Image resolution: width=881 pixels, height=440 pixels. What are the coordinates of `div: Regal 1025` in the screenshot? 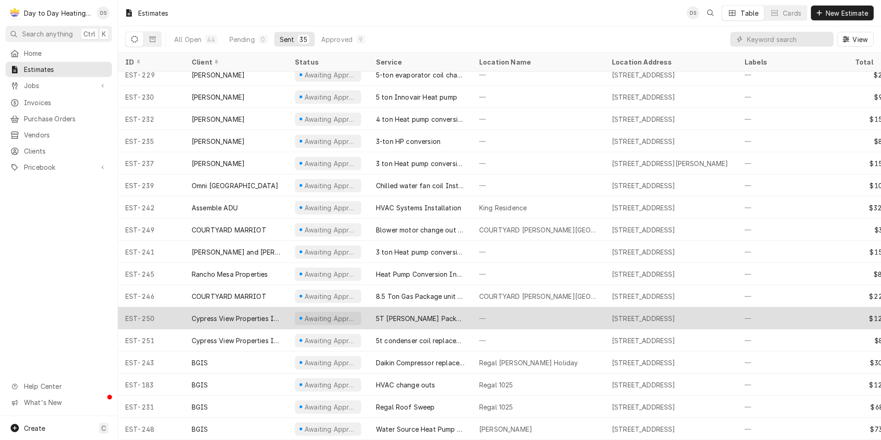 It's located at (496, 406).